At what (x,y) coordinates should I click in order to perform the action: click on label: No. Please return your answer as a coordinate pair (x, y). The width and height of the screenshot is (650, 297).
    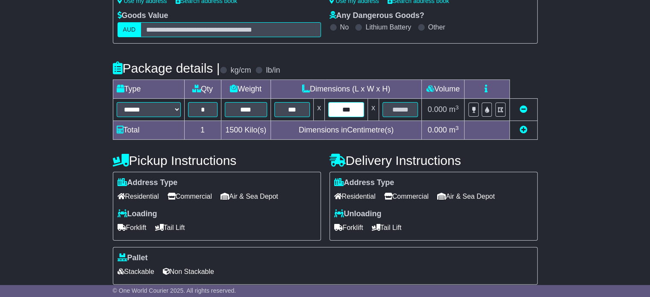
    Looking at the image, I should click on (345, 27).